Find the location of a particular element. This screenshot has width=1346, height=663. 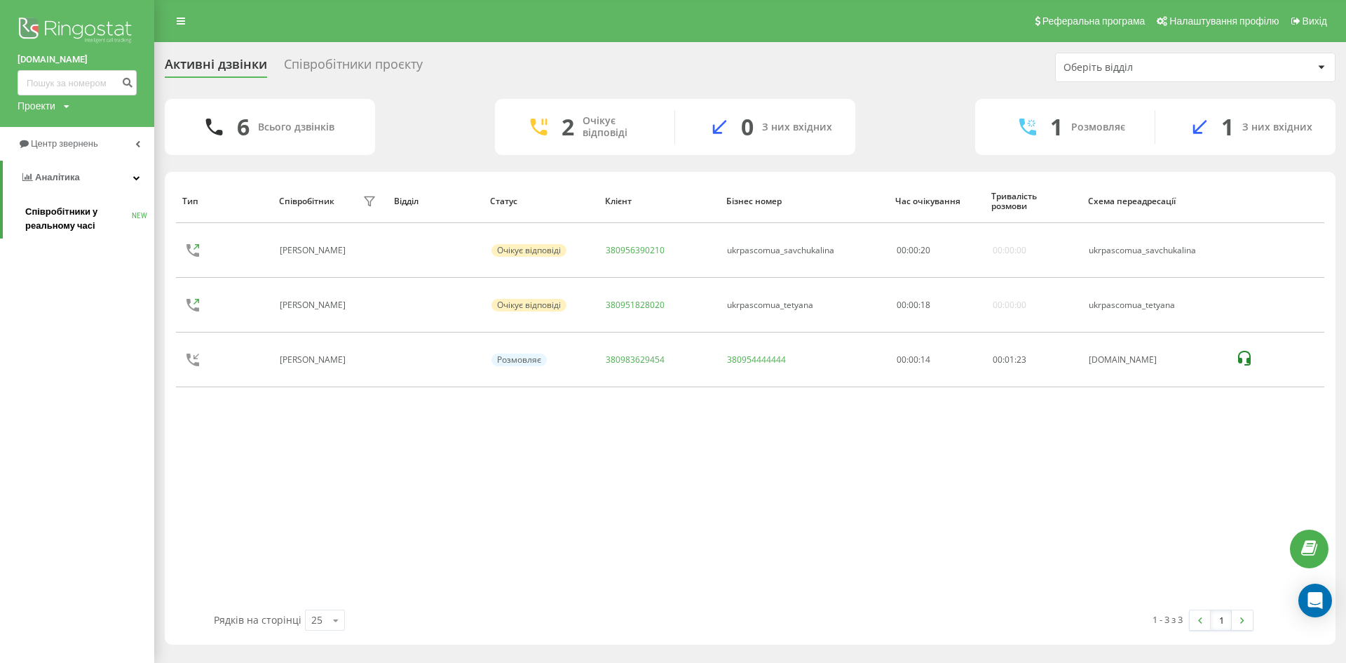

div: 2 is located at coordinates (568, 127).